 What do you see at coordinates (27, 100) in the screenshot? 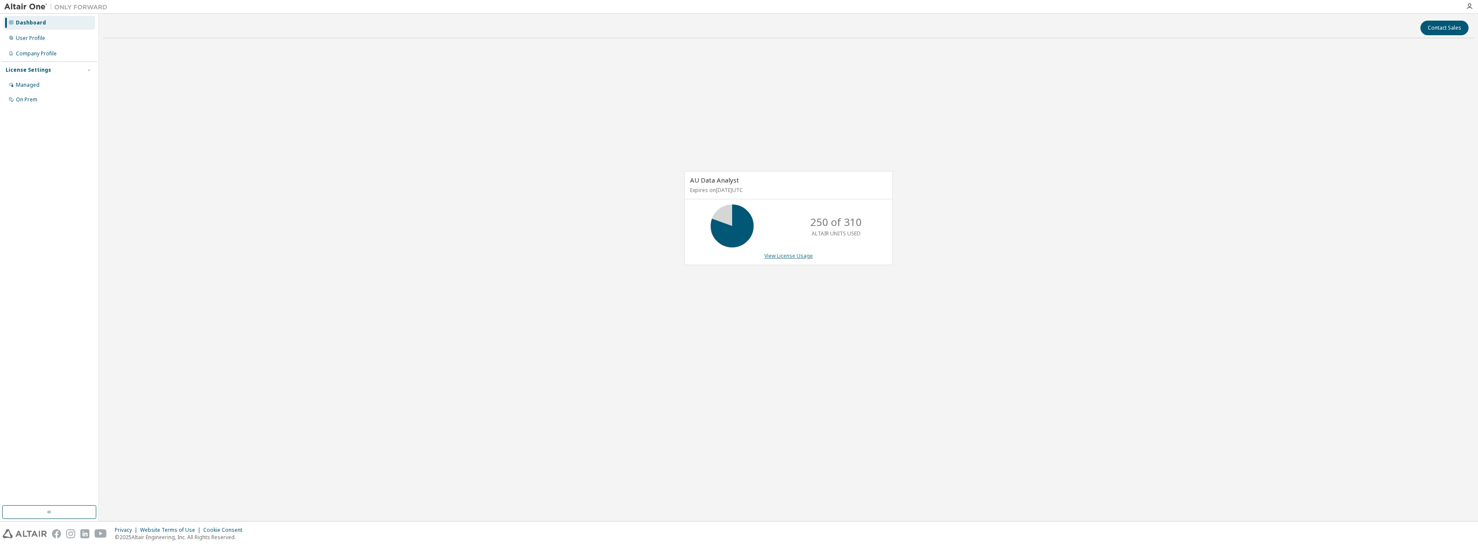
I see `div: On Prem` at bounding box center [27, 100].